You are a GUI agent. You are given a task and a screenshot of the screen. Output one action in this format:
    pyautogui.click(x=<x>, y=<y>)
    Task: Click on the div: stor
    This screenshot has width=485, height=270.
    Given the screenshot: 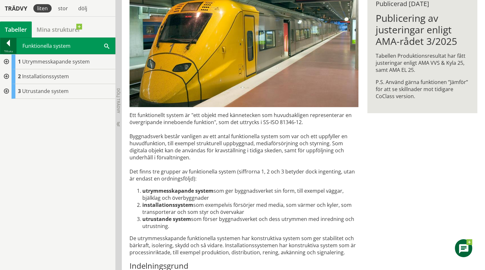 What is the action you would take?
    pyautogui.click(x=63, y=8)
    